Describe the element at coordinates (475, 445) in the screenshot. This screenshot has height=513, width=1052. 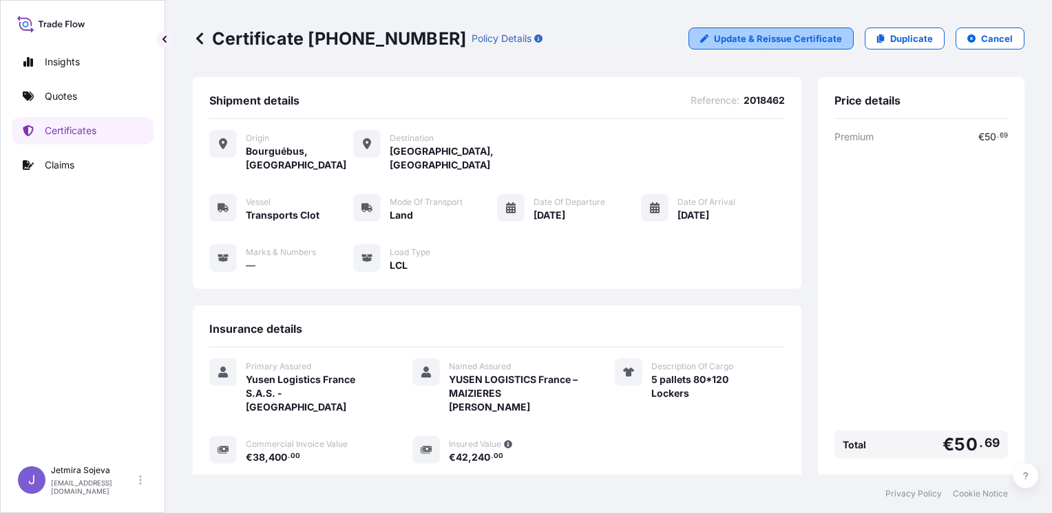
I see `span: Insured Value` at that location.